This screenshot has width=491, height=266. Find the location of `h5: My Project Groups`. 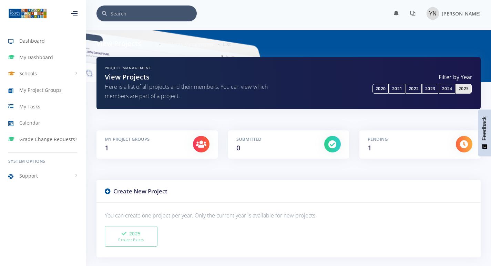

h5: My Project Groups is located at coordinates (144, 139).